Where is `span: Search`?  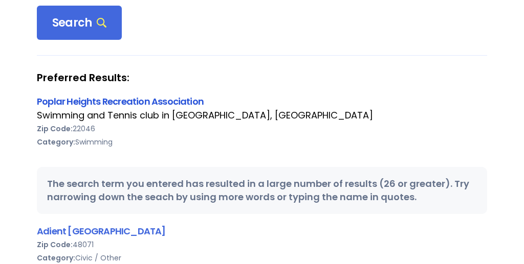 span: Search is located at coordinates (79, 23).